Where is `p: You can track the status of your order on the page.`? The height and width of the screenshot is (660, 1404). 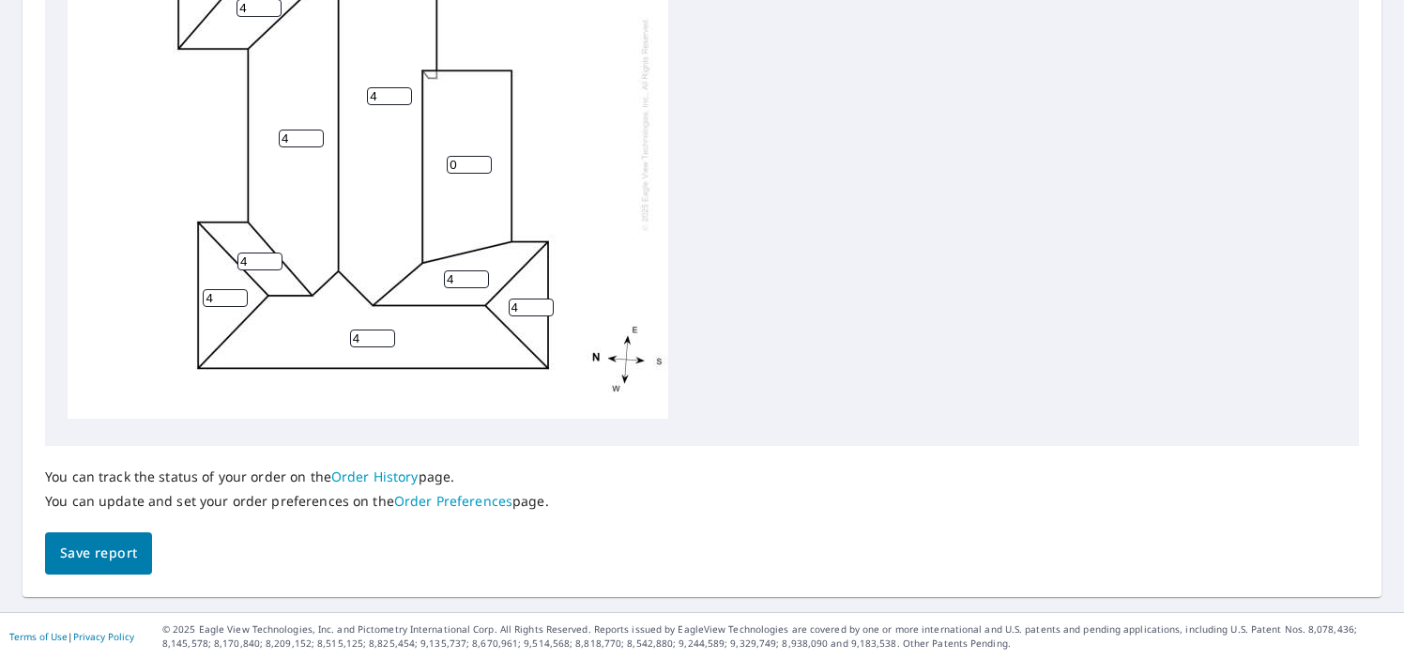 p: You can track the status of your order on the page. is located at coordinates (296, 477).